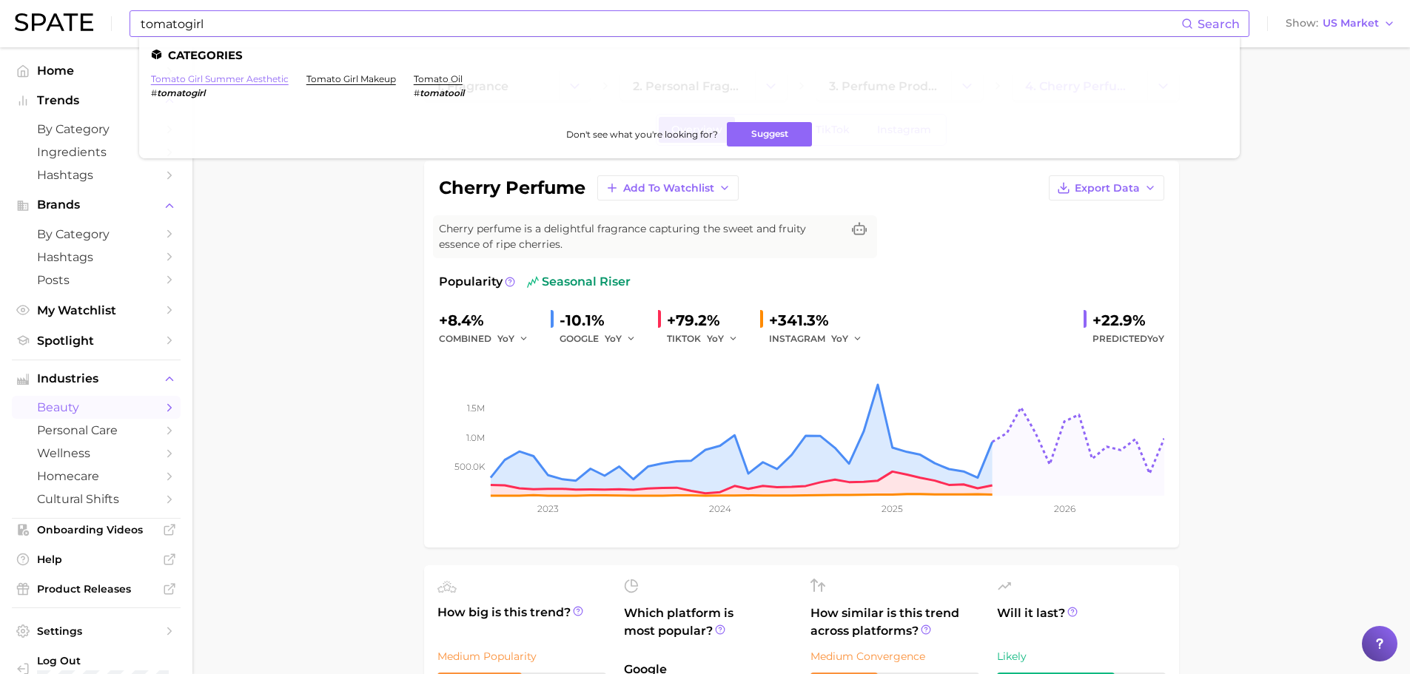  What do you see at coordinates (689, 55) in the screenshot?
I see `li: Categories` at bounding box center [689, 55].